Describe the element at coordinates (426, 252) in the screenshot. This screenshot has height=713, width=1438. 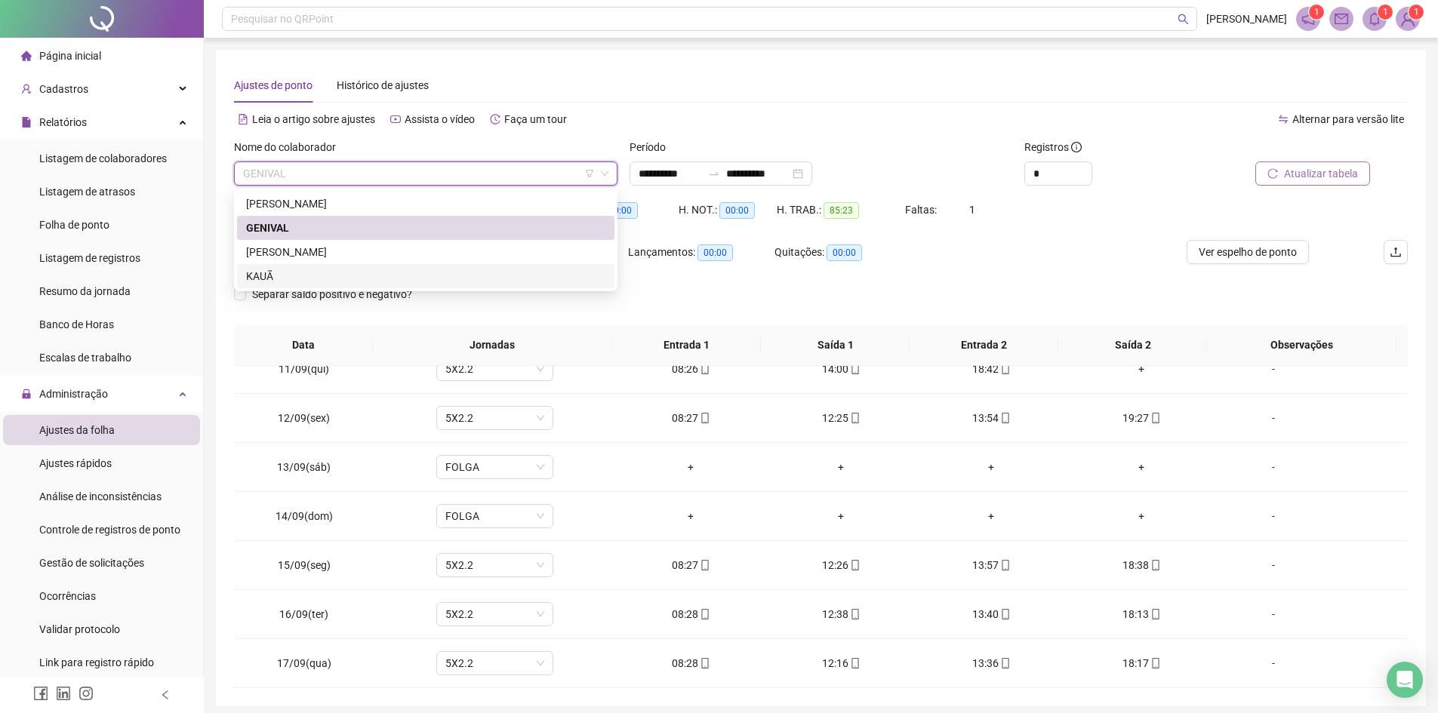
I see `div: JOÃO GUILHERME` at that location.